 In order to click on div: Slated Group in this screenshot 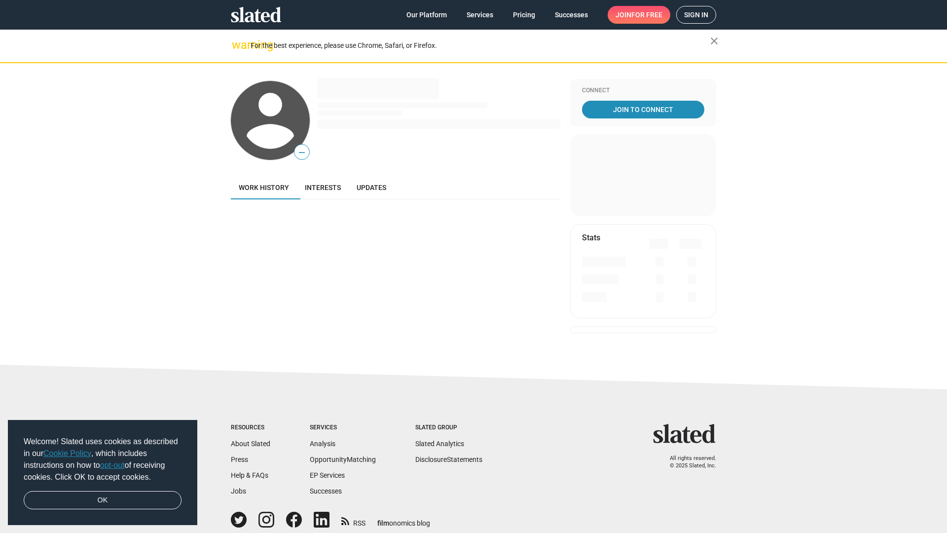, I will do `click(449, 428)`.